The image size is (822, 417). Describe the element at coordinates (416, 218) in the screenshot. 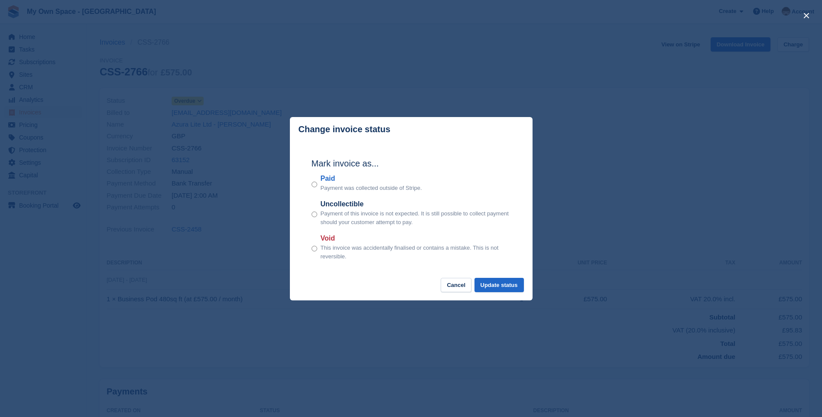

I see `p: Payment of this invoice is not expected. It is still possible to collect payment should your cust...` at that location.